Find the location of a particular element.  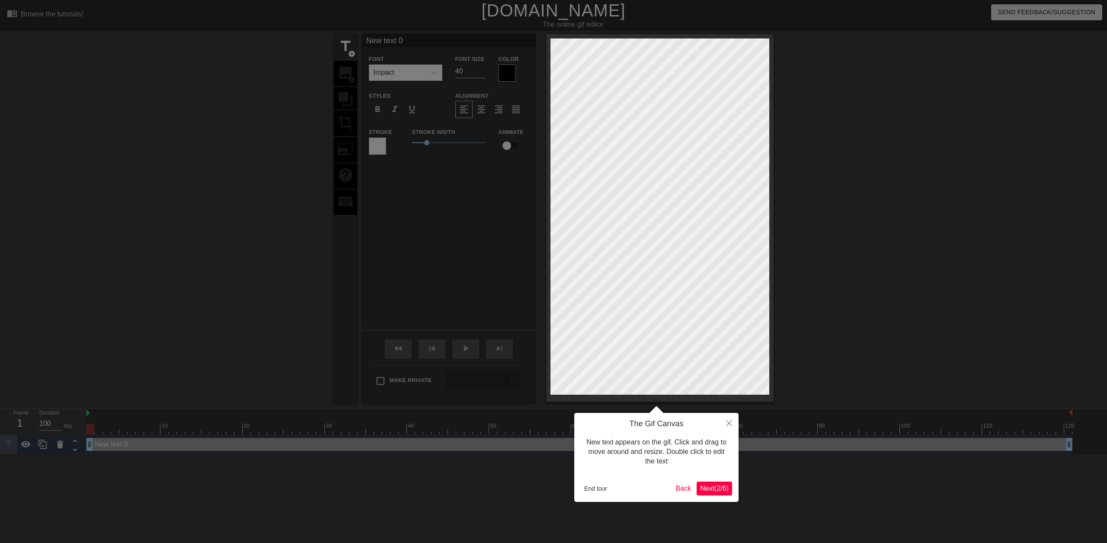

button: Back is located at coordinates (684, 489).